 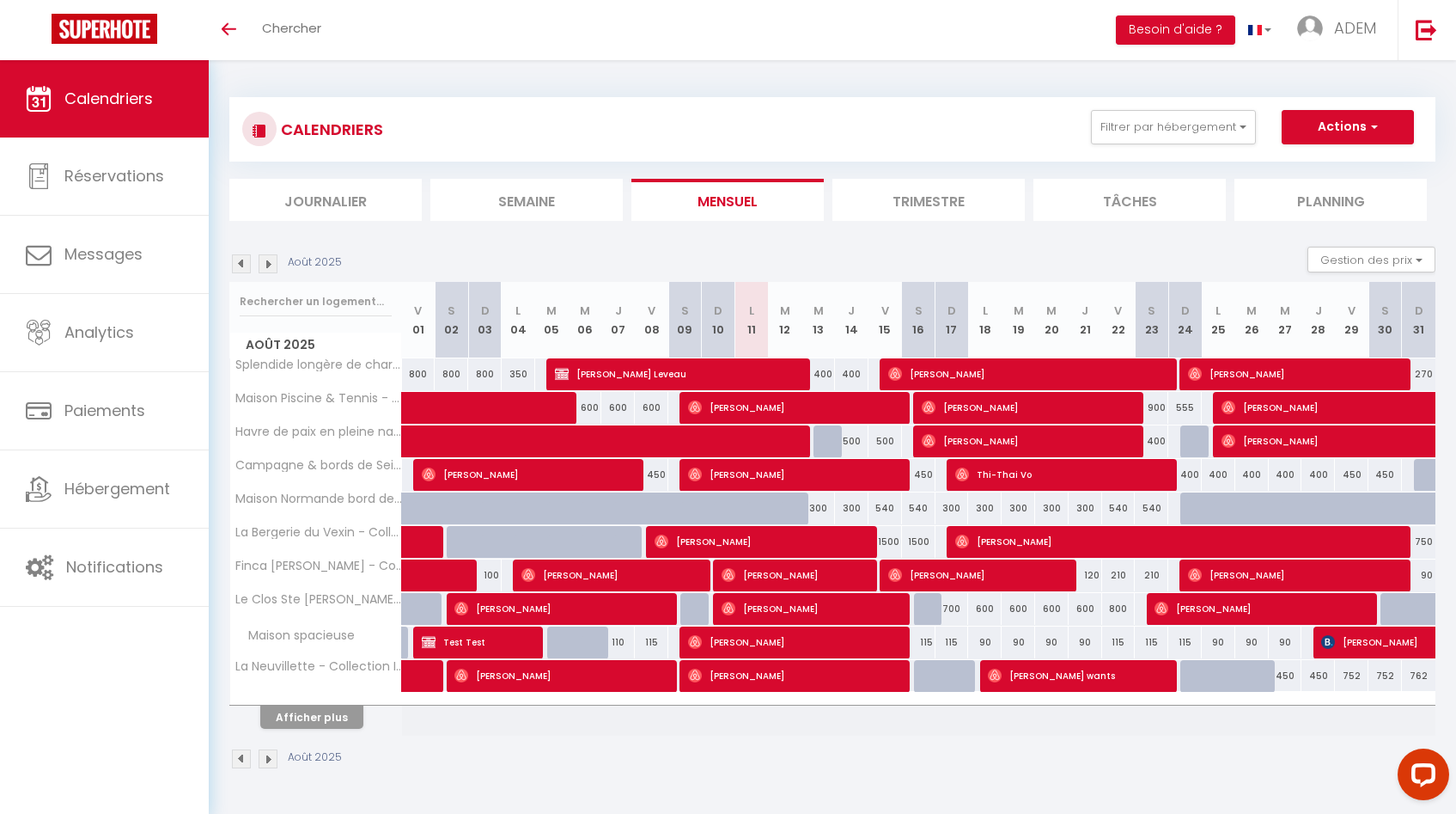 I want to click on span: Maison Normande bord de Seine - Collection Idylliq, so click(x=319, y=499).